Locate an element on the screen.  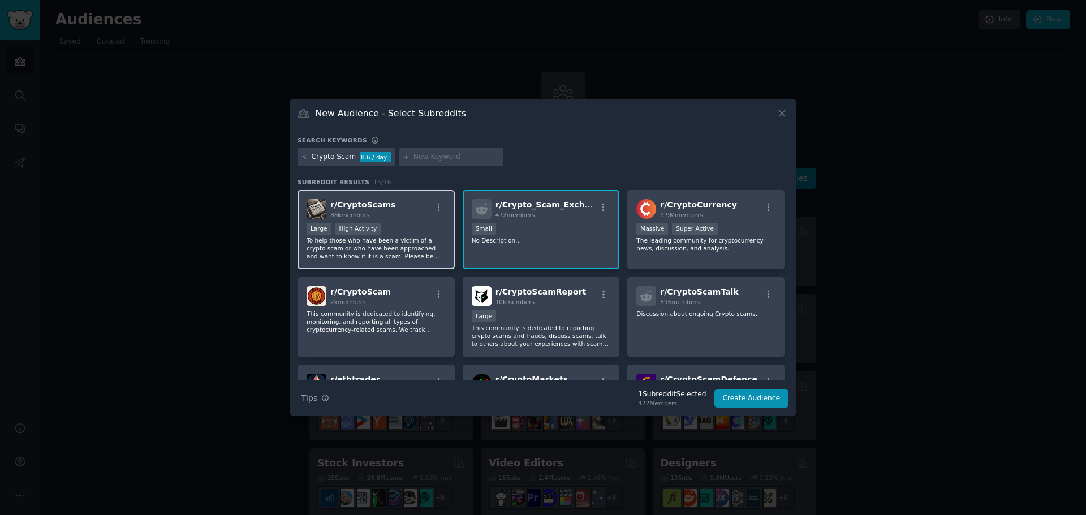
span: 86k members is located at coordinates (349, 215).